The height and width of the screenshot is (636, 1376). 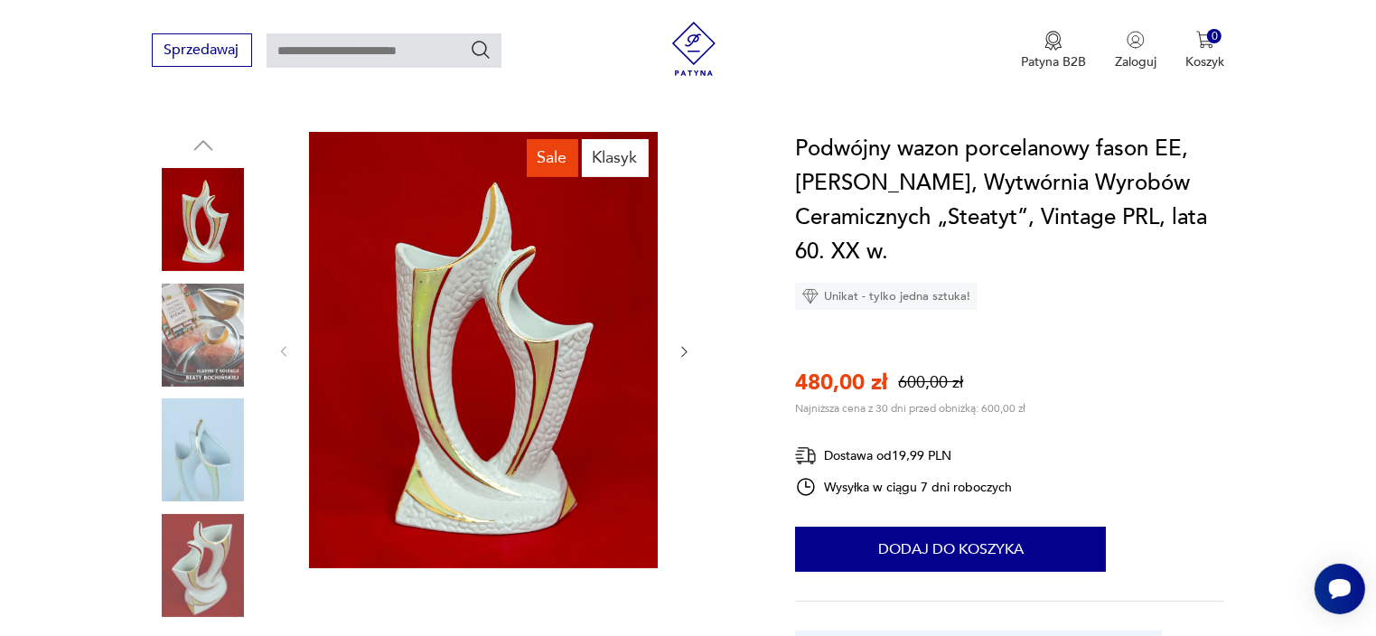 What do you see at coordinates (806, 455) in the screenshot?
I see `img: Ikona dostawy` at bounding box center [806, 455].